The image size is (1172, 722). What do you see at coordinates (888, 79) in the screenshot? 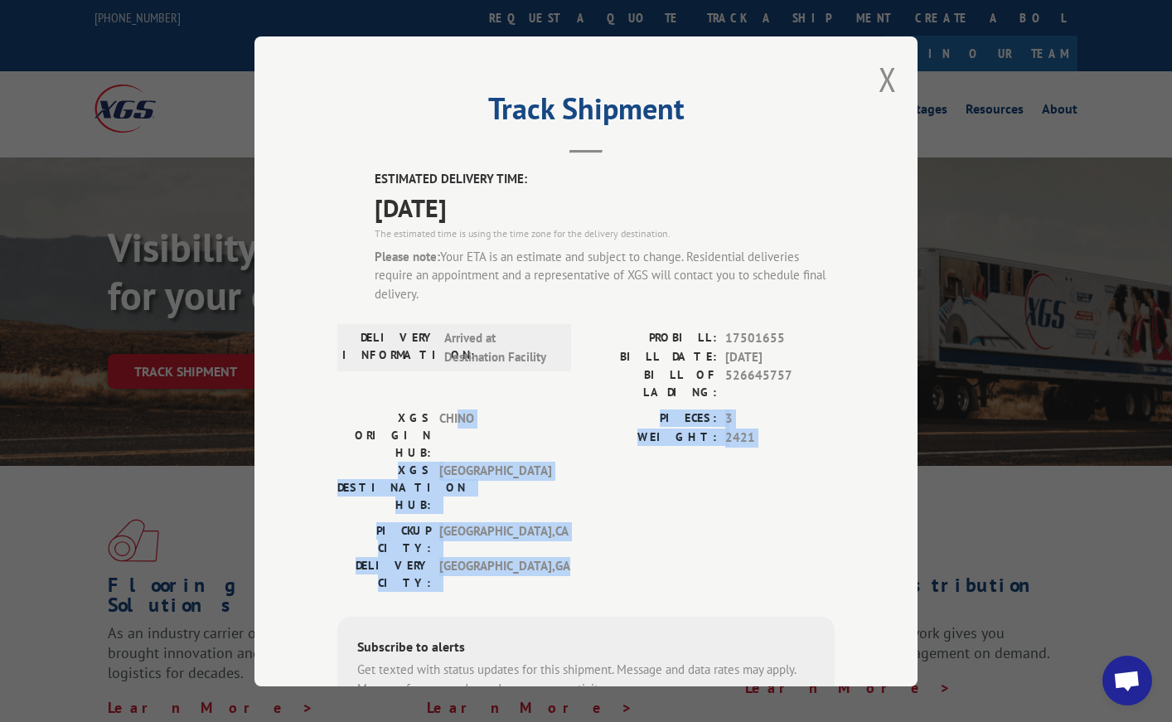
I see `button: Close modal` at bounding box center [888, 79].